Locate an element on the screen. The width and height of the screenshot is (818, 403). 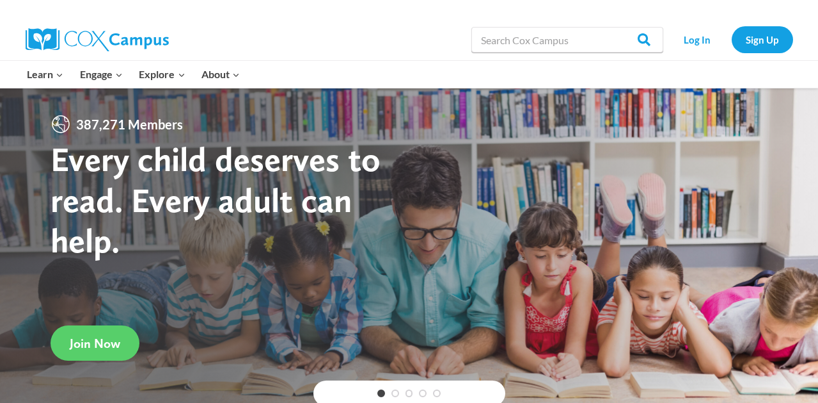
a: 2 is located at coordinates (395, 393).